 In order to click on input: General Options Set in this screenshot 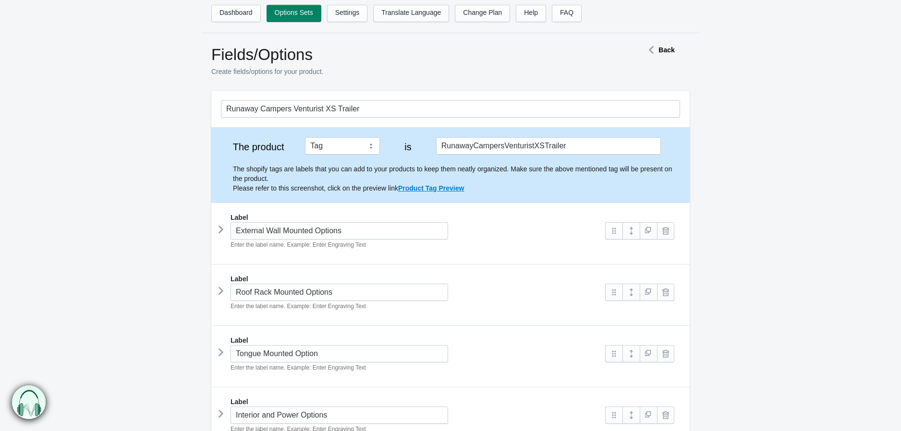, I will do `click(451, 109)`.